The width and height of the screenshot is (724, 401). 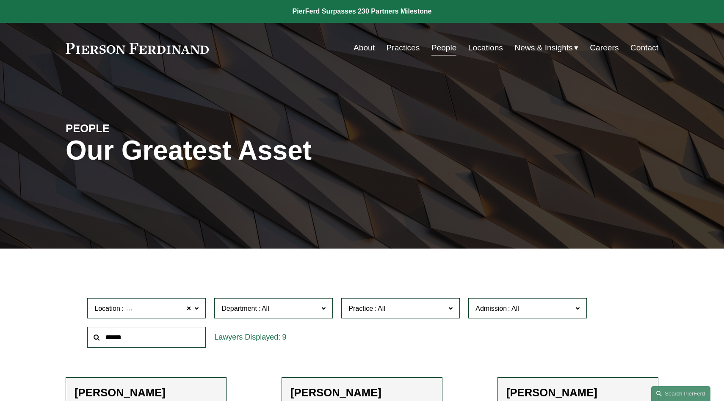 I want to click on a: Careers, so click(x=604, y=48).